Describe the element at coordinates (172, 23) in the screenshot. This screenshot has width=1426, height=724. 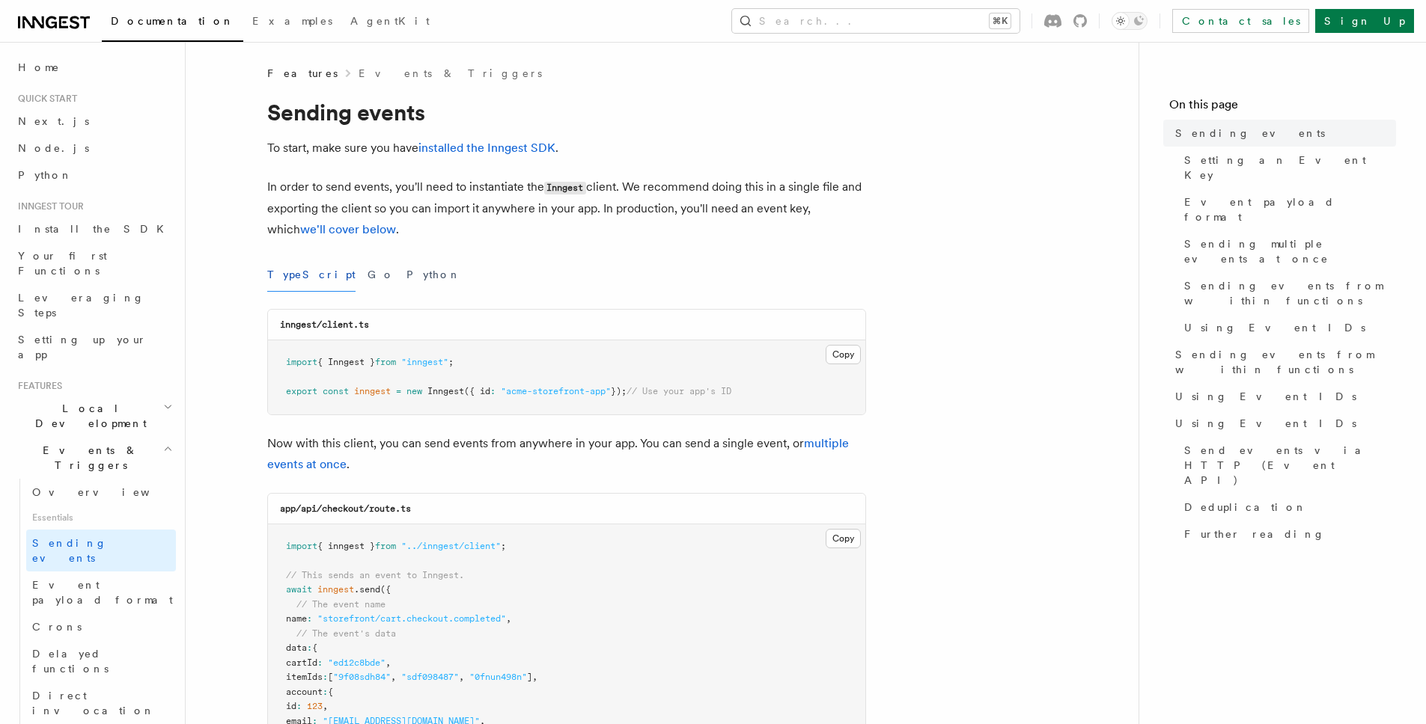
I see `a: Documentation` at that location.